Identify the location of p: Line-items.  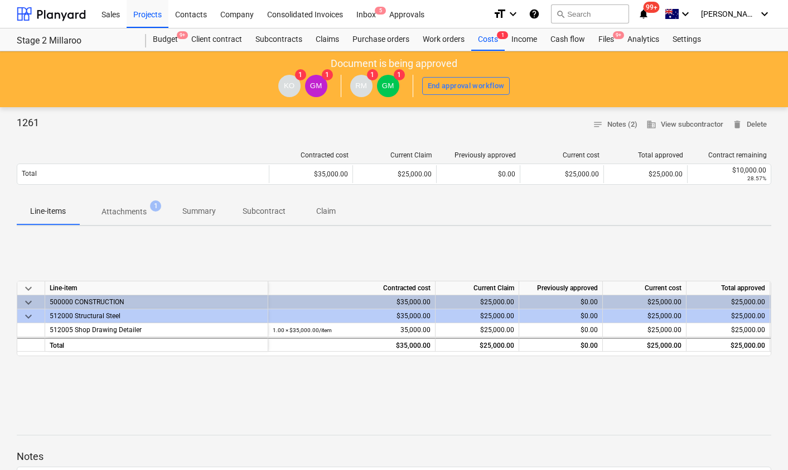
(48, 211).